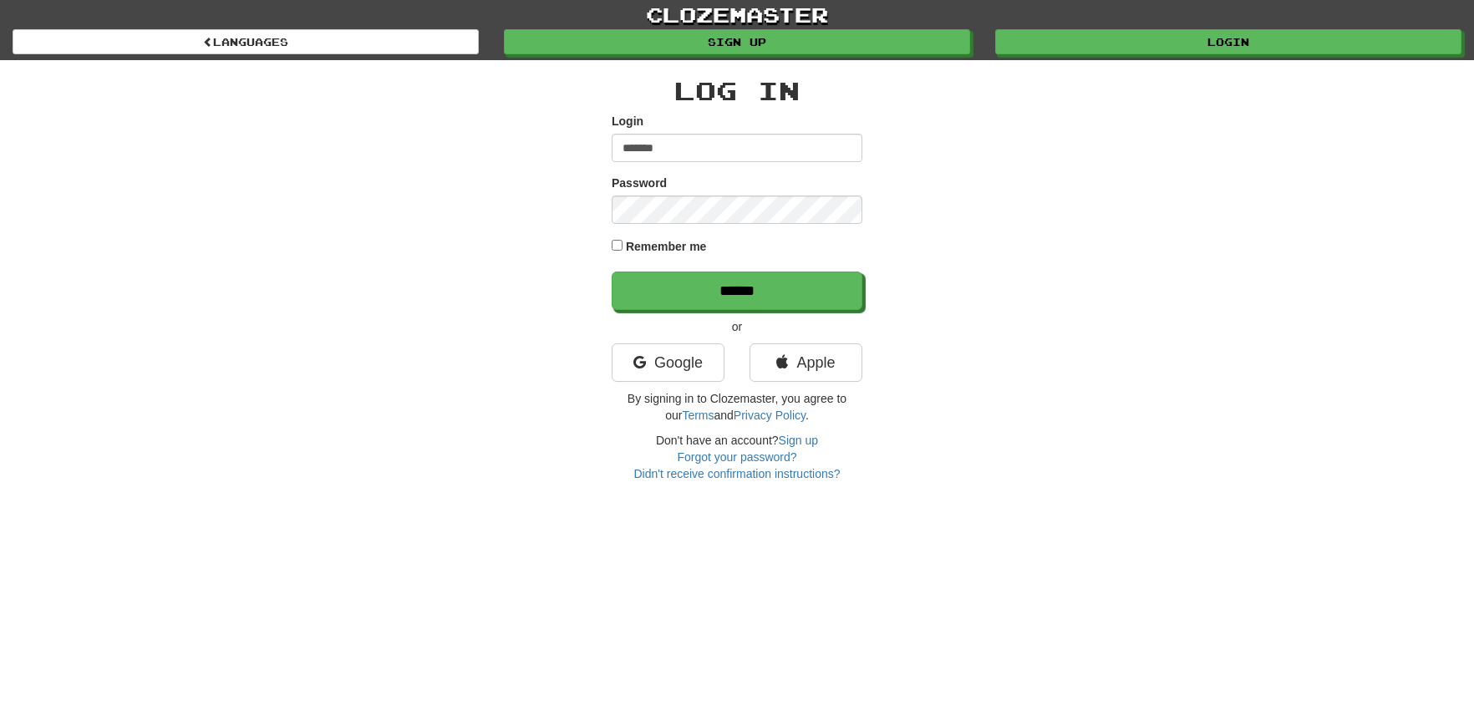 The width and height of the screenshot is (1474, 711). What do you see at coordinates (246, 42) in the screenshot?
I see `a: Languages` at bounding box center [246, 42].